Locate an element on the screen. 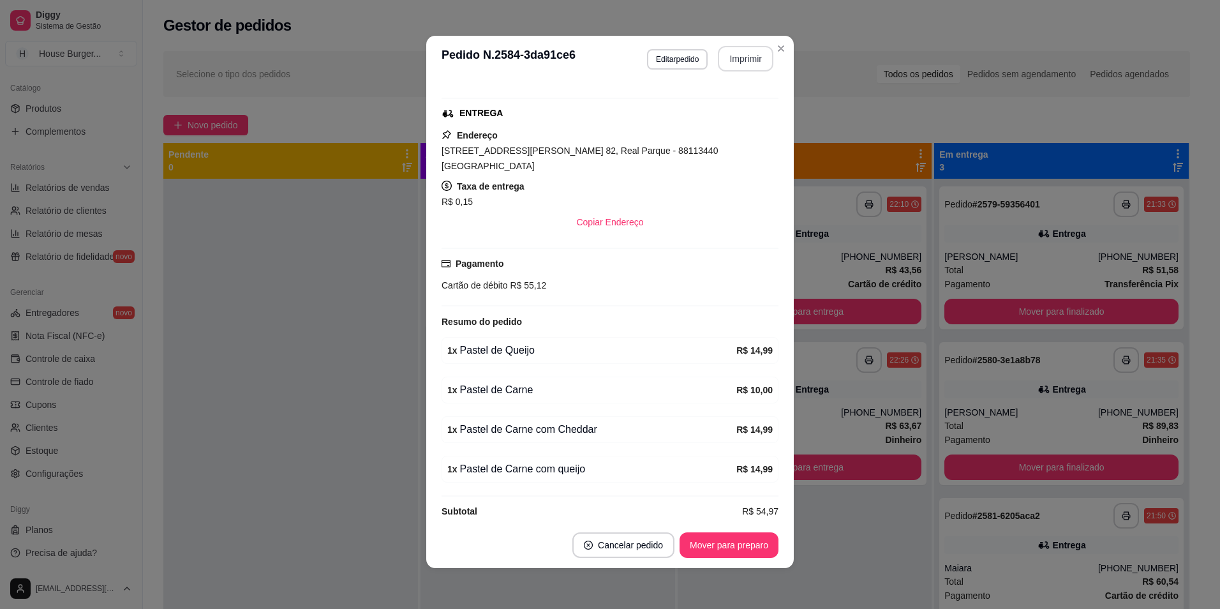 This screenshot has width=1220, height=609. strong: R$ 10,00 is located at coordinates (754, 390).